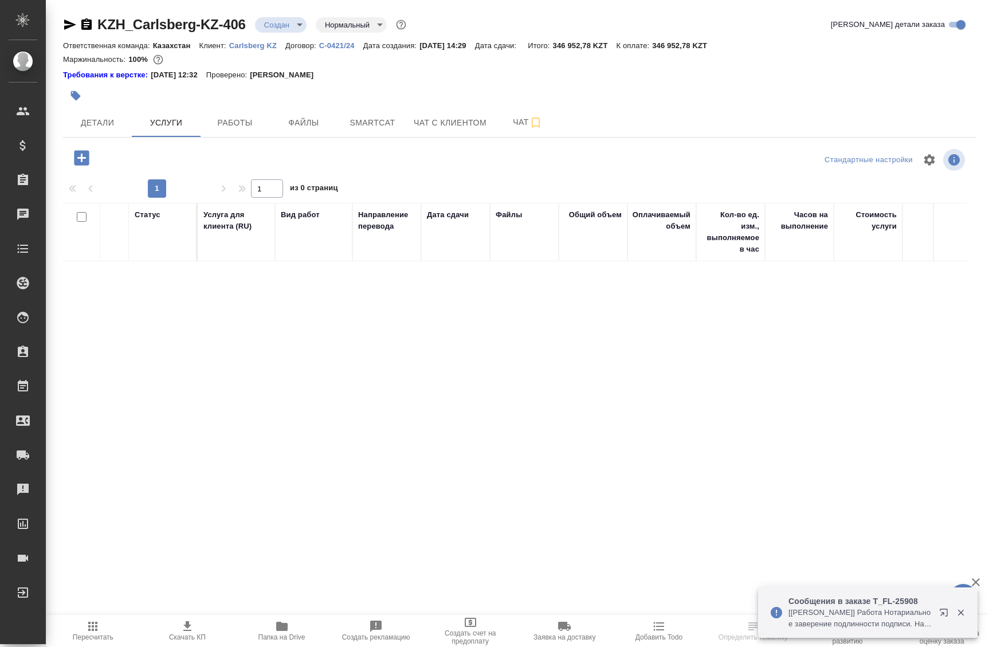 The width and height of the screenshot is (989, 647). Describe the element at coordinates (634, 45) in the screenshot. I see `p: К оплате:` at that location.